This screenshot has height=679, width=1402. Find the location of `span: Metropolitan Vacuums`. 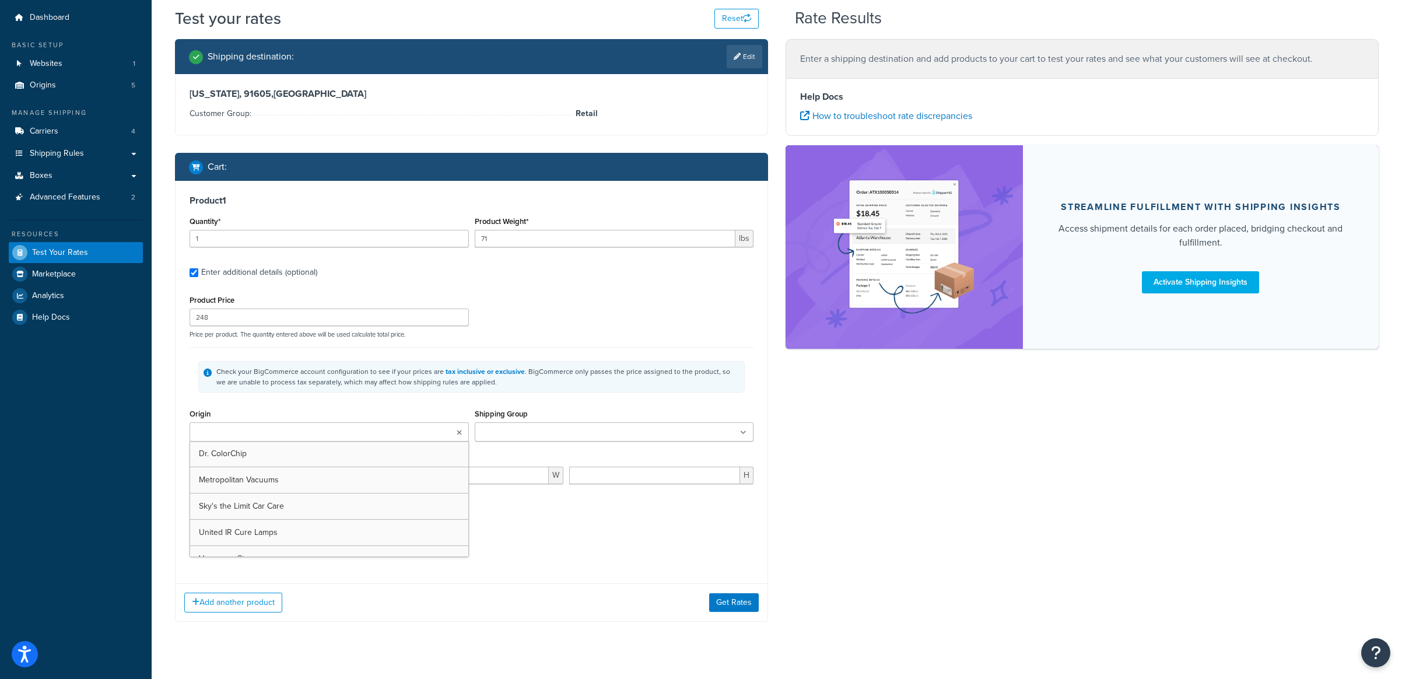

span: Metropolitan Vacuums is located at coordinates (238, 479).